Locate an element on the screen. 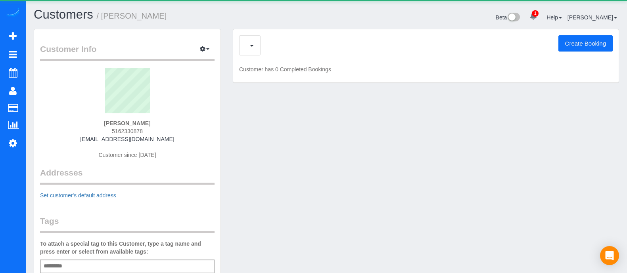 This screenshot has height=273, width=627. a: 1 is located at coordinates (533, 17).